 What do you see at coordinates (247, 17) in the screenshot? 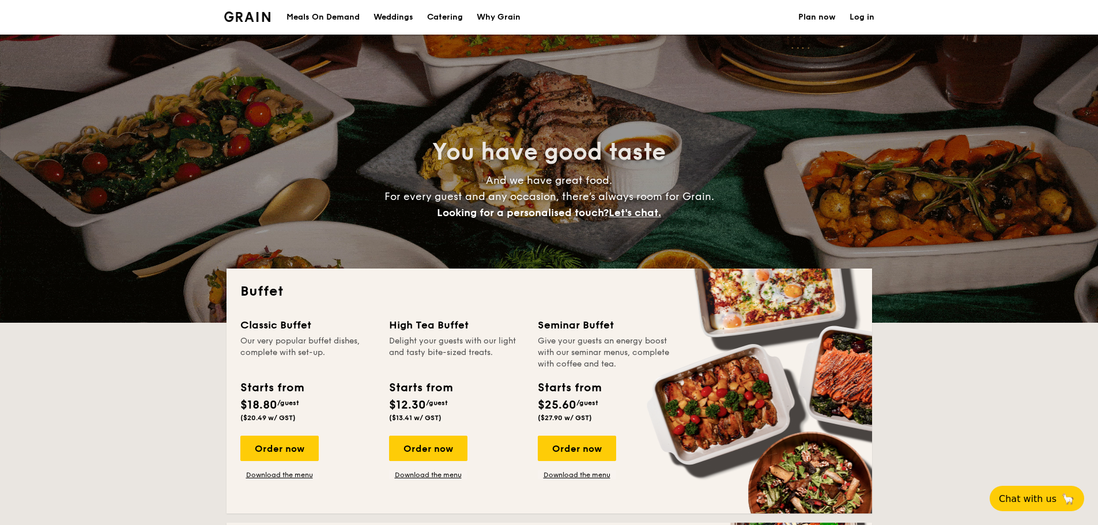
I see `img: Grain` at bounding box center [247, 17].